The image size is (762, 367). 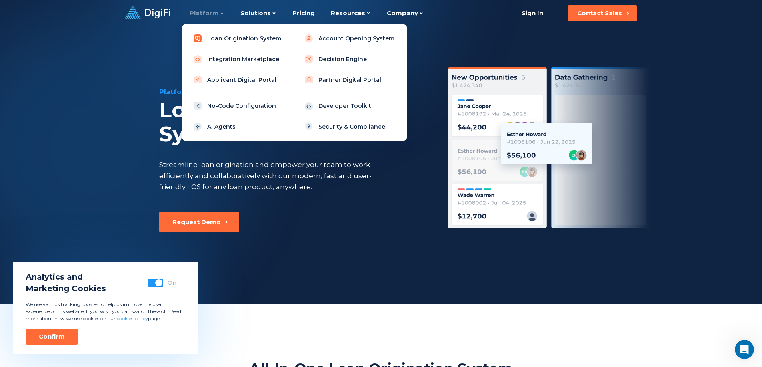 What do you see at coordinates (52, 337) in the screenshot?
I see `button: Confirm` at bounding box center [52, 337].